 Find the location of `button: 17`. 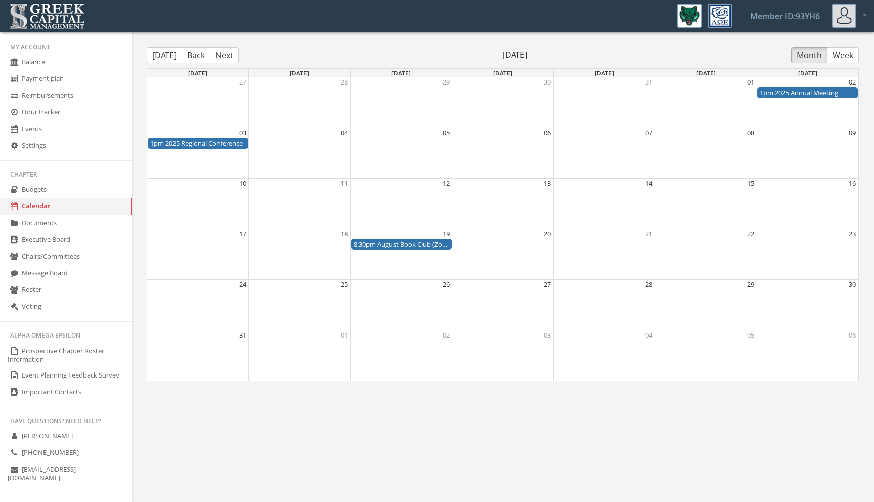

button: 17 is located at coordinates (243, 234).